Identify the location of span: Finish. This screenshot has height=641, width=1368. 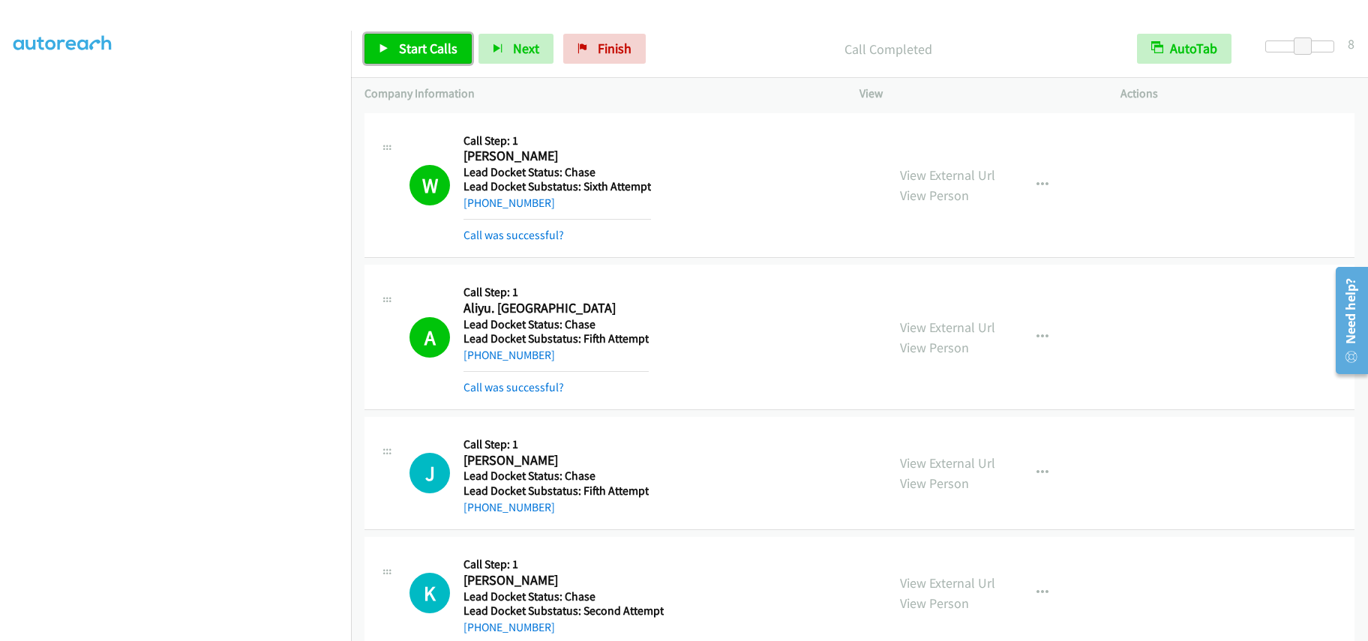
(614, 48).